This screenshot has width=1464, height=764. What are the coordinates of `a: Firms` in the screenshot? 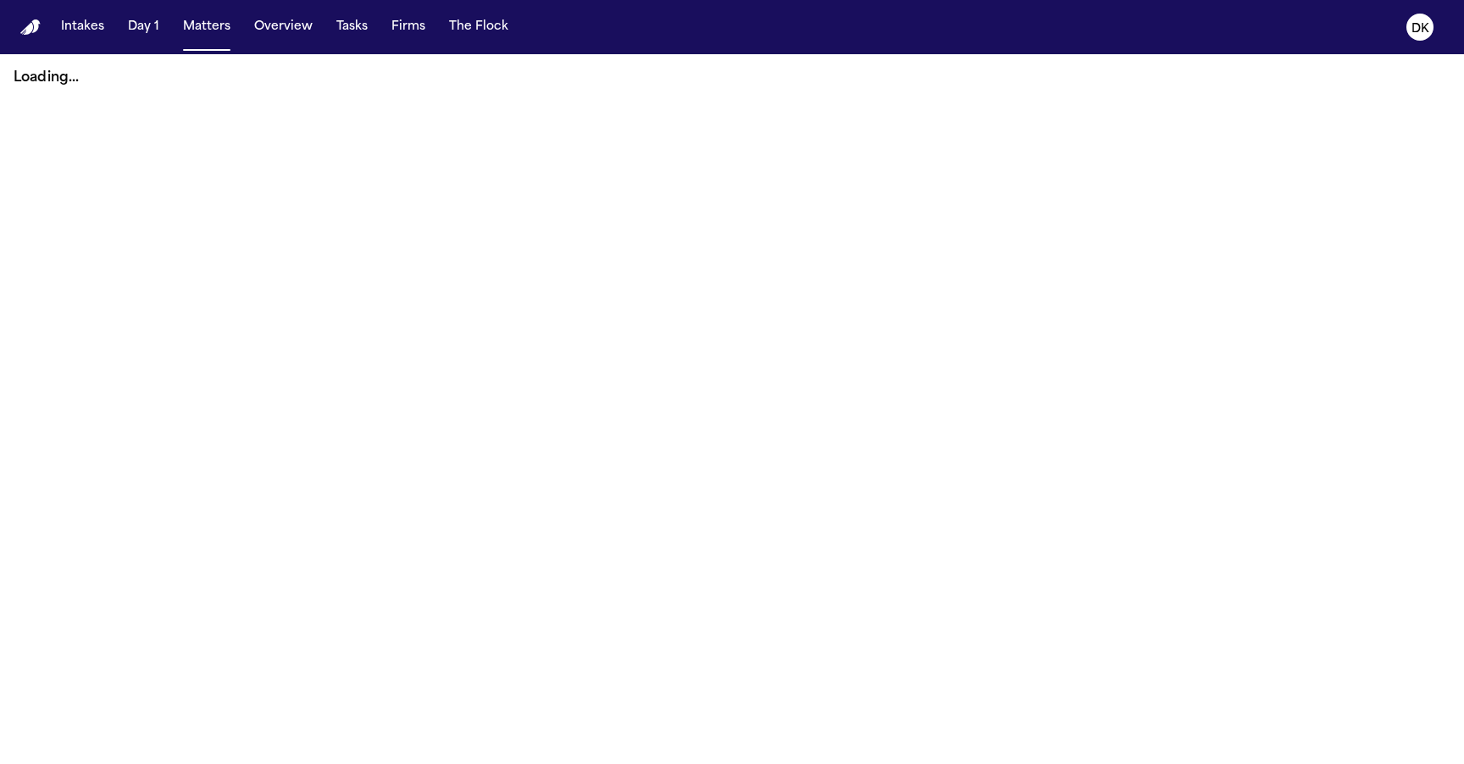 It's located at (408, 27).